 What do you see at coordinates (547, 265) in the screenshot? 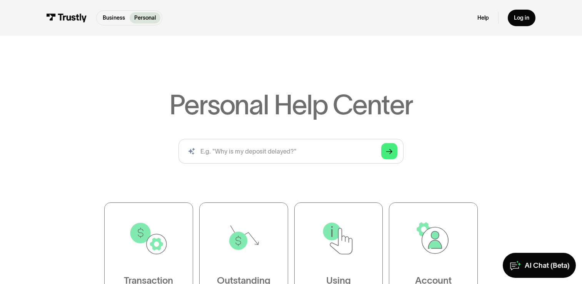
I see `div: AI Chat (Beta)` at bounding box center [547, 265].